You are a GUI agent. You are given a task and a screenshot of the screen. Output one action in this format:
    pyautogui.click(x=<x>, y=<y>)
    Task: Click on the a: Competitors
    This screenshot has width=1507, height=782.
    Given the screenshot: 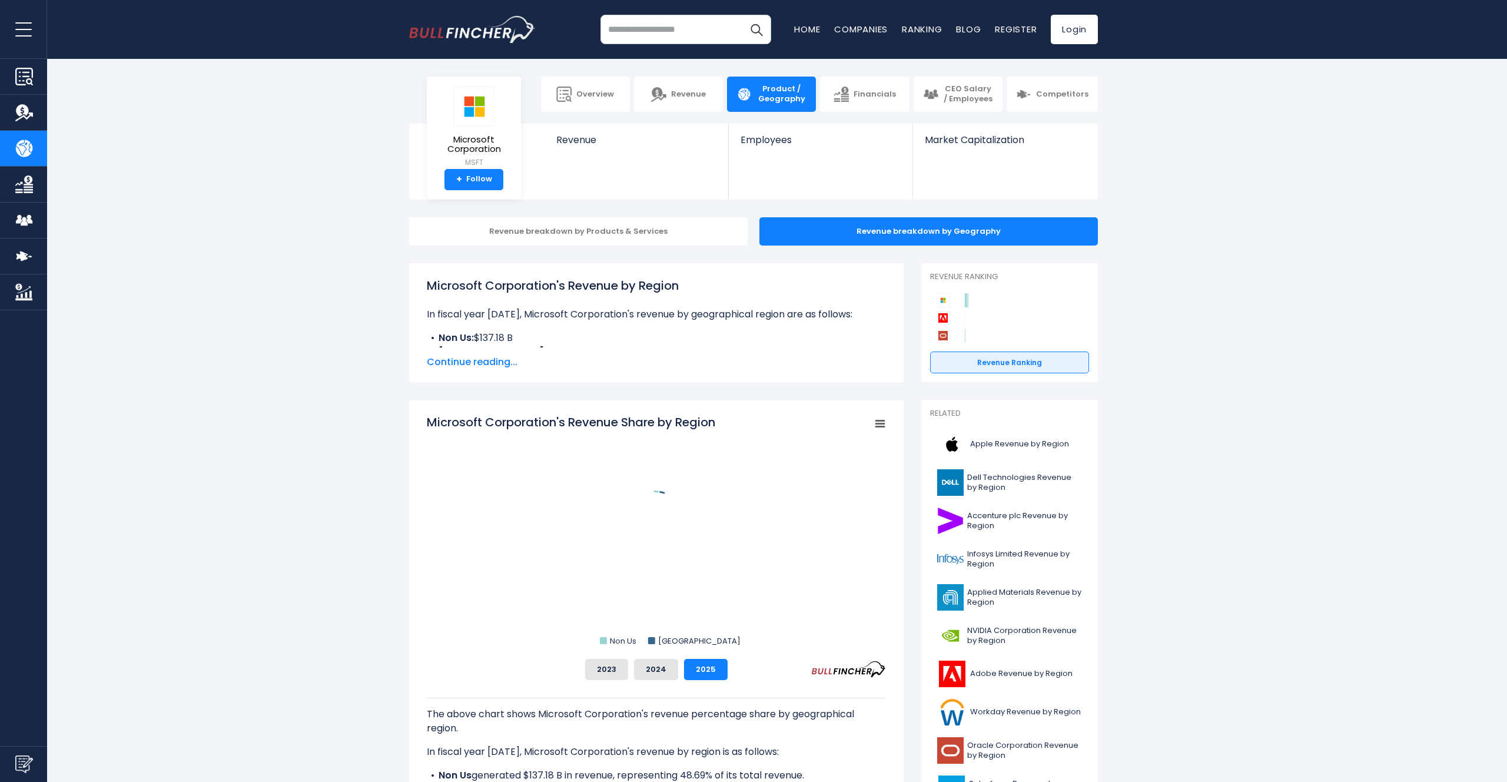 What is the action you would take?
    pyautogui.click(x=1052, y=94)
    